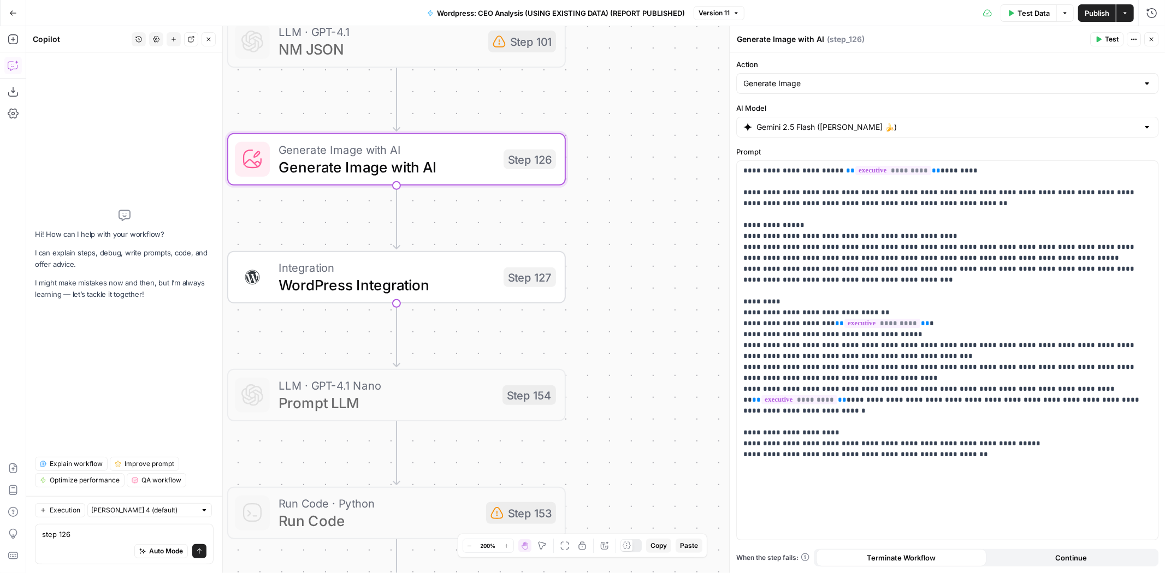  I want to click on button: Execution, so click(60, 511).